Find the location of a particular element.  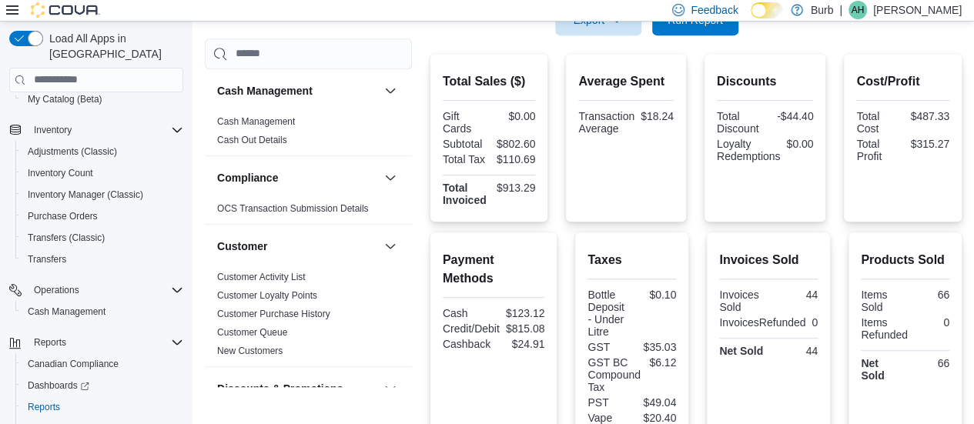

a: Inventory Count is located at coordinates (60, 173).